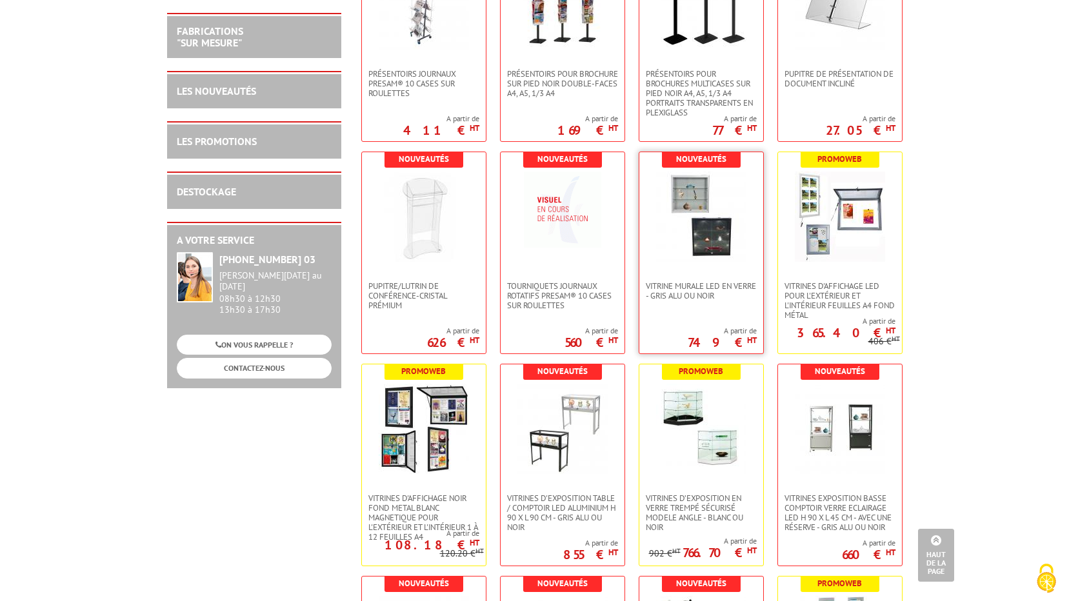 The image size is (1069, 601). What do you see at coordinates (424, 296) in the screenshot?
I see `span: Pupitre/Lutrin de conférence-Cristal Prémium` at bounding box center [424, 296].